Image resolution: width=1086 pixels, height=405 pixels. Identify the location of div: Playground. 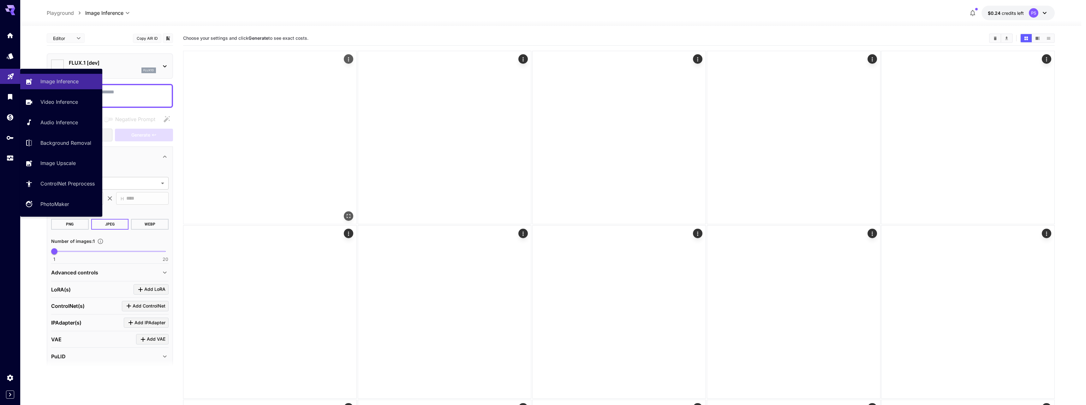
(11, 74).